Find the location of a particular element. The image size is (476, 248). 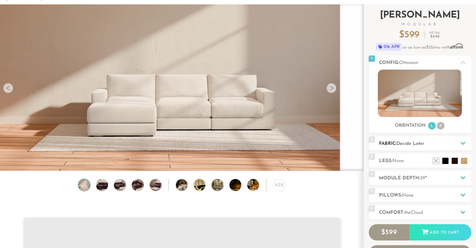

li: L is located at coordinates (432, 126).